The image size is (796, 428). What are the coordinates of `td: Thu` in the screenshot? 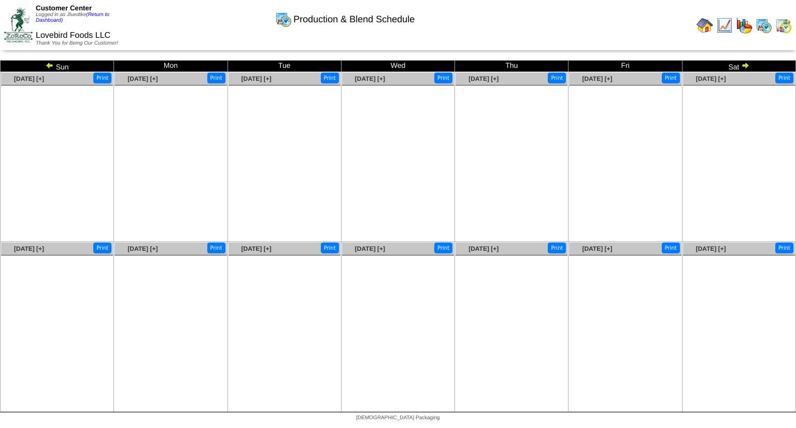 It's located at (511, 66).